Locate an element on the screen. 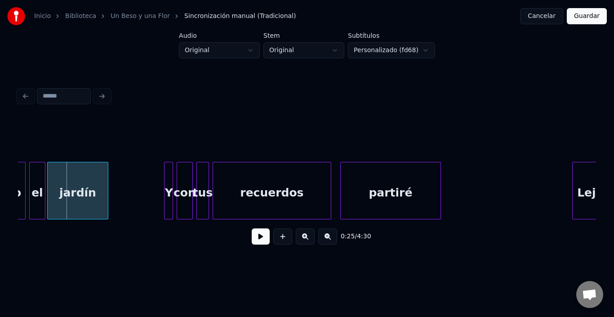 The width and height of the screenshot is (614, 317). span: Sincronización manual (Tradicional) is located at coordinates (240, 16).